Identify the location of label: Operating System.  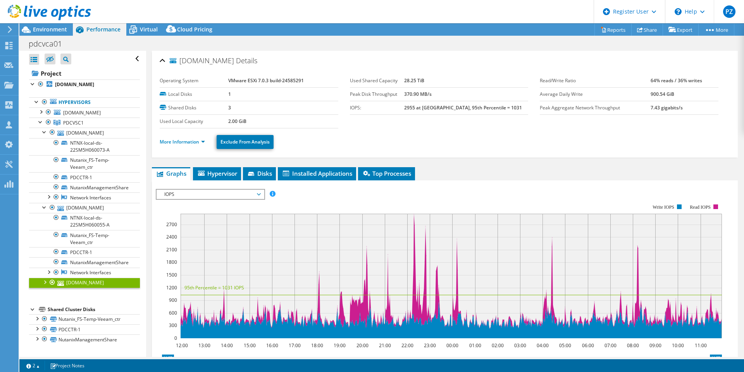
(194, 81).